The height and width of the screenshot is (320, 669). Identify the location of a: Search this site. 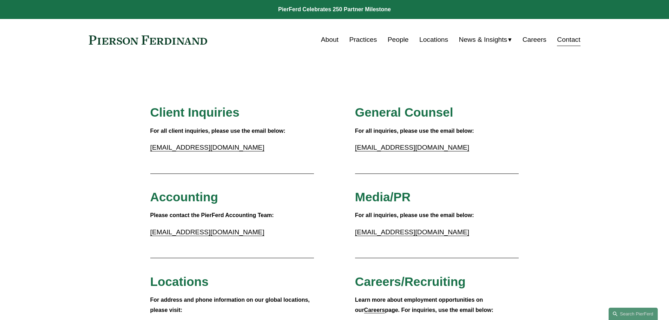
(633, 313).